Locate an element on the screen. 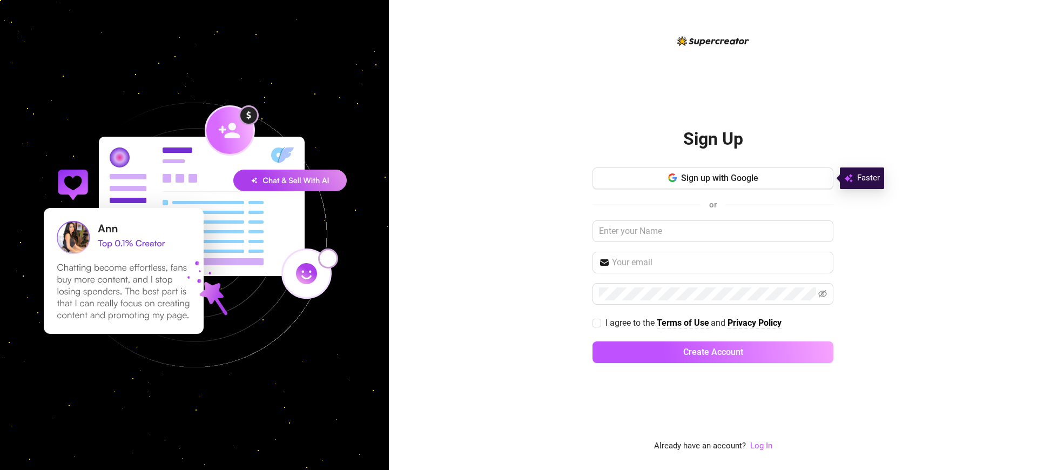 The height and width of the screenshot is (470, 1037). span: or is located at coordinates (713, 205).